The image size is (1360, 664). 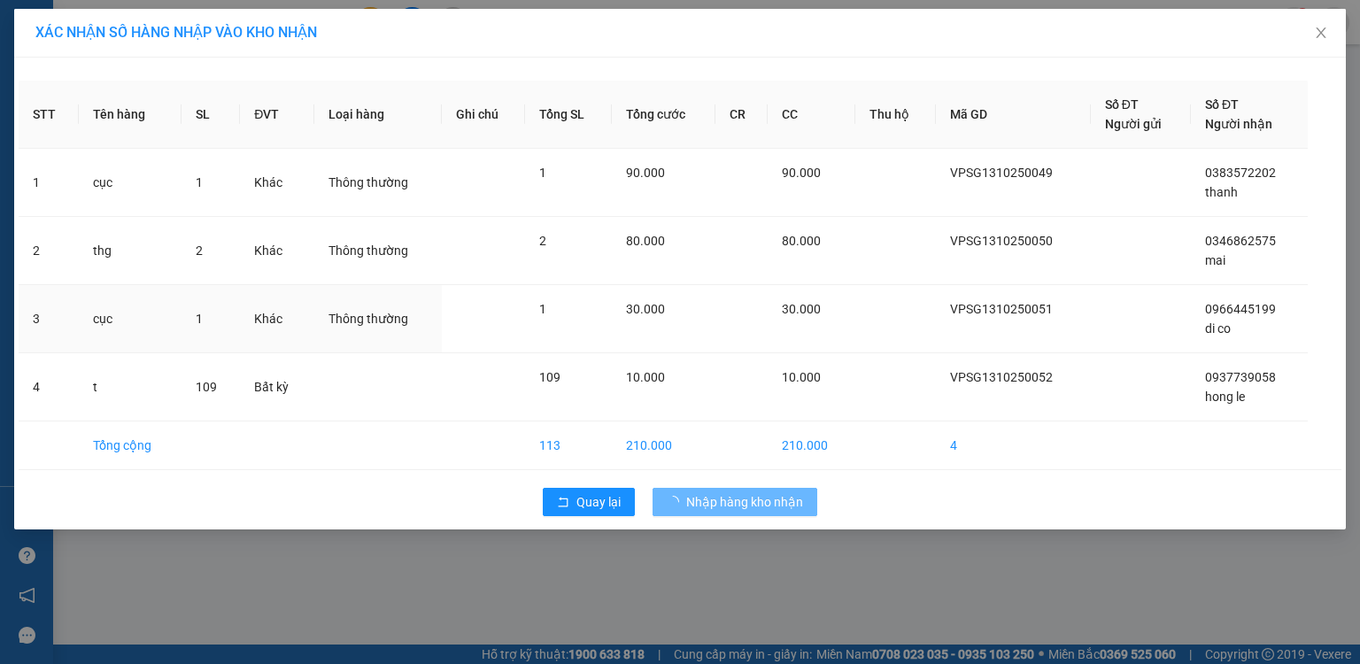 I want to click on th: ĐVT, so click(x=277, y=114).